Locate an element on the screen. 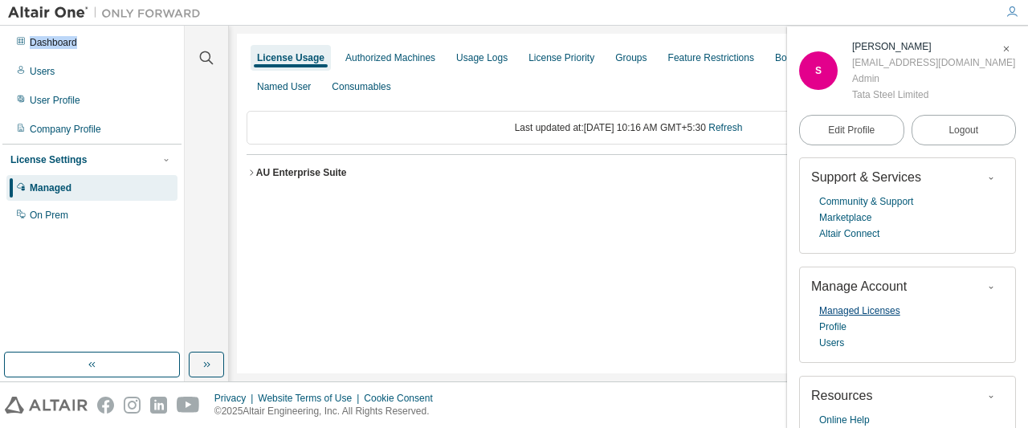 This screenshot has height=428, width=1028. div: Borrow Settings is located at coordinates (809, 58).